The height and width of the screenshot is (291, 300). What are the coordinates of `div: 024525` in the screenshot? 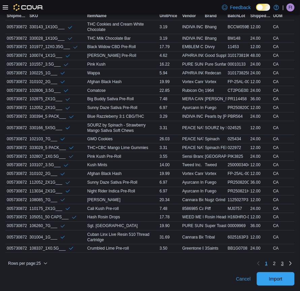 It's located at (238, 128).